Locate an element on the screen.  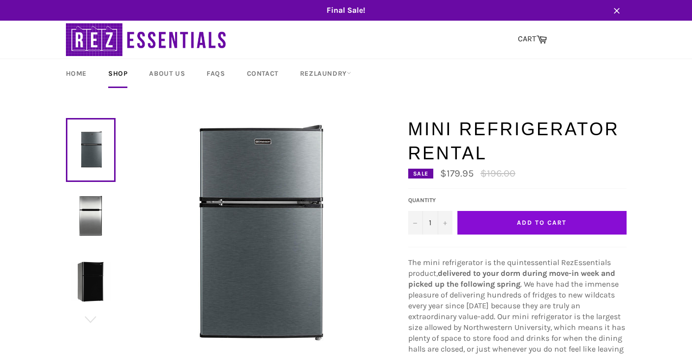
span: $179.95 is located at coordinates (457, 173).